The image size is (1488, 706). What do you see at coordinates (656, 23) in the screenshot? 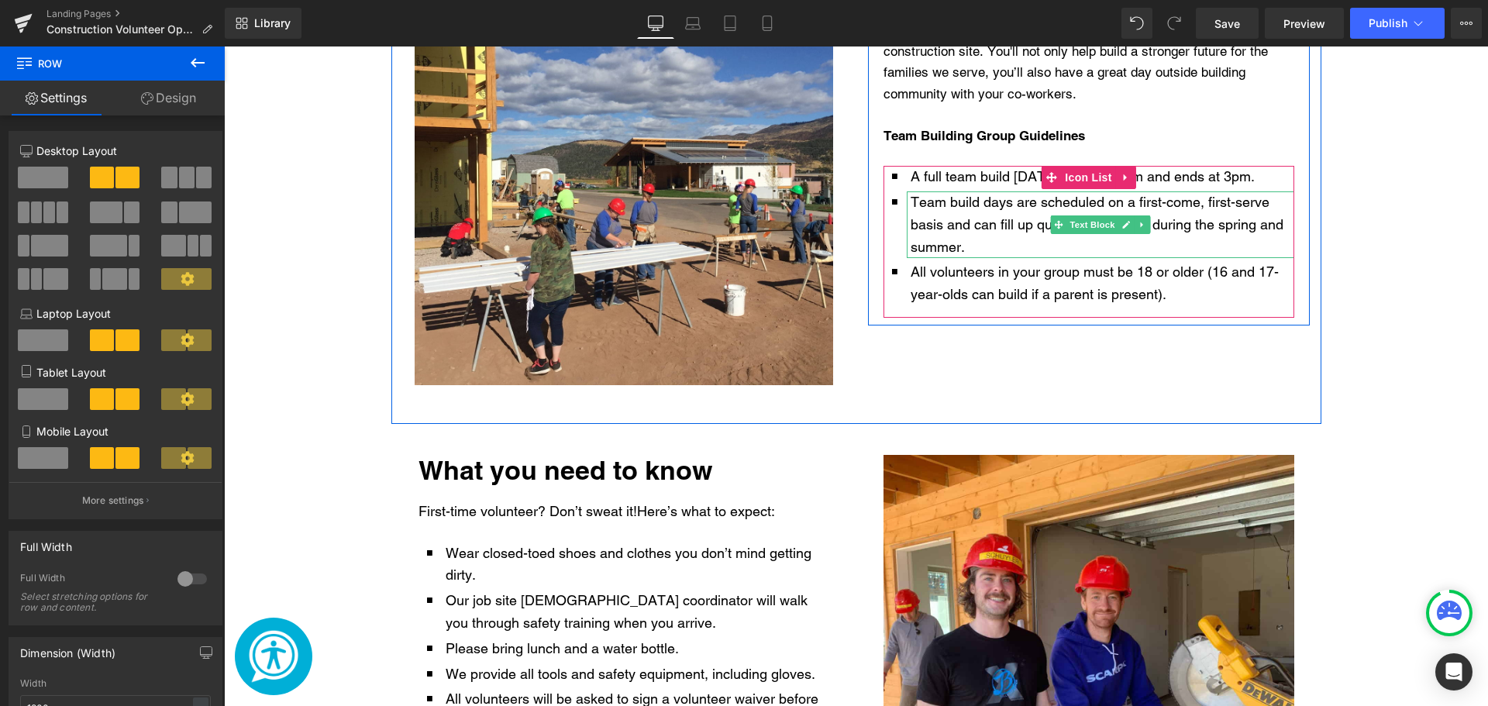
I see `a: Desktop` at bounding box center [656, 23].